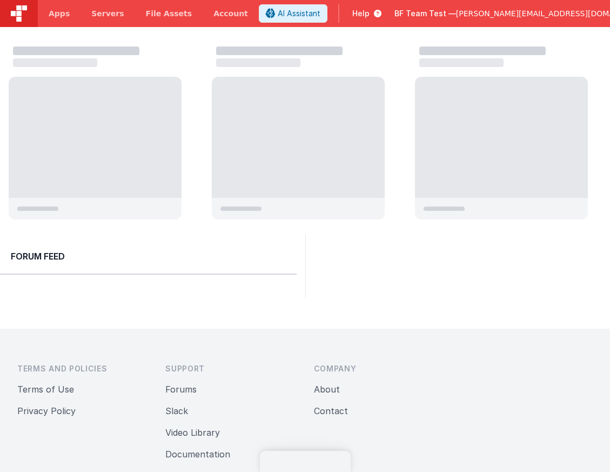  Describe the element at coordinates (293, 14) in the screenshot. I see `button: AI Assistant` at that location.